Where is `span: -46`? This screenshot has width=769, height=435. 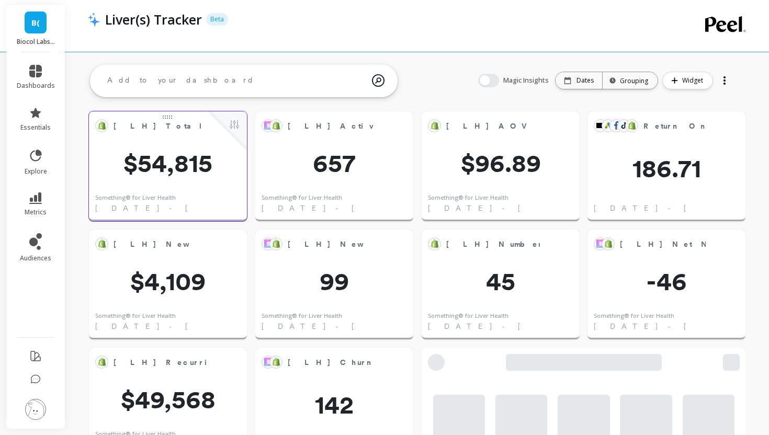
span: -46 is located at coordinates (667, 282).